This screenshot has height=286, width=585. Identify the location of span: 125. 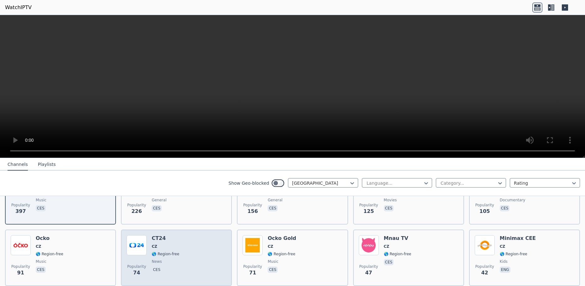
(369, 211).